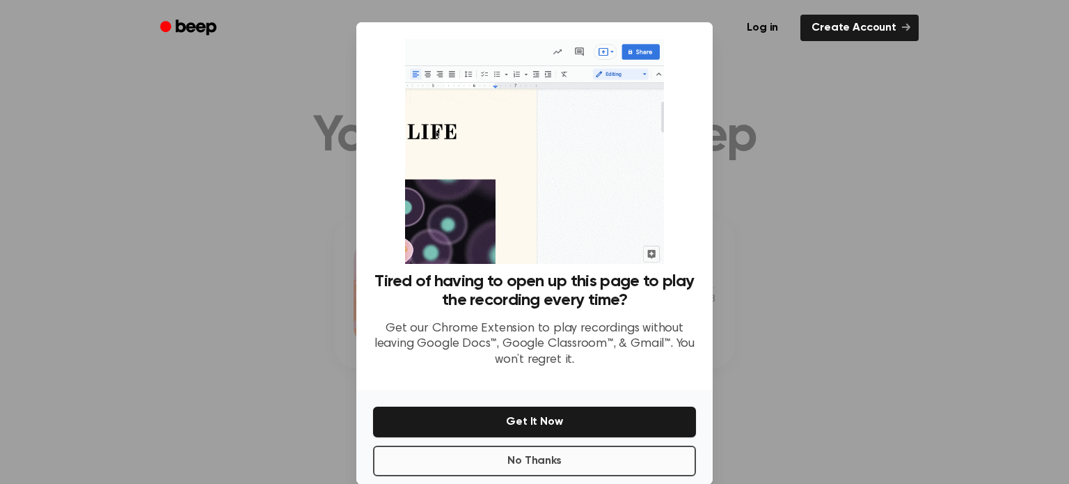  What do you see at coordinates (534, 461) in the screenshot?
I see `button: No Thanks` at bounding box center [534, 461].